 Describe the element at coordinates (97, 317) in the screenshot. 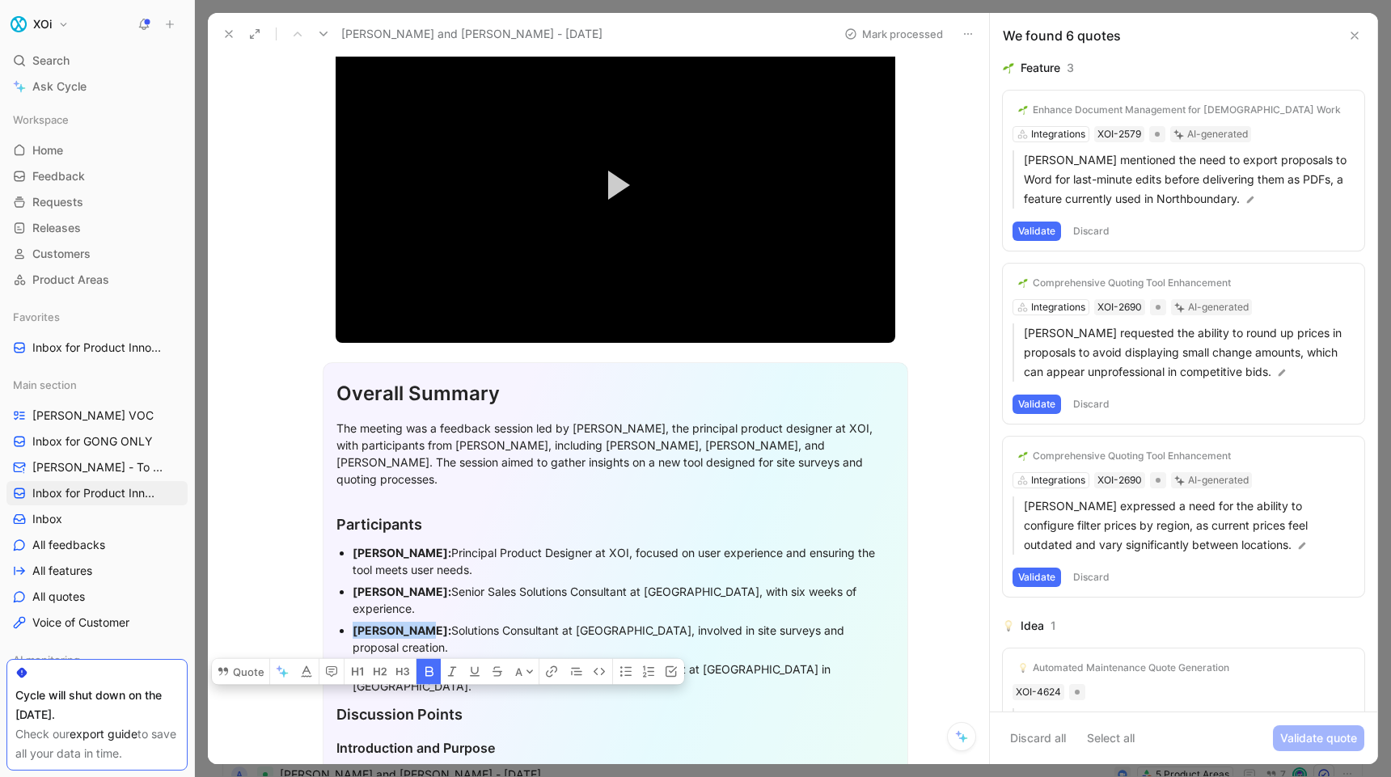

I see `div: Favorites` at that location.